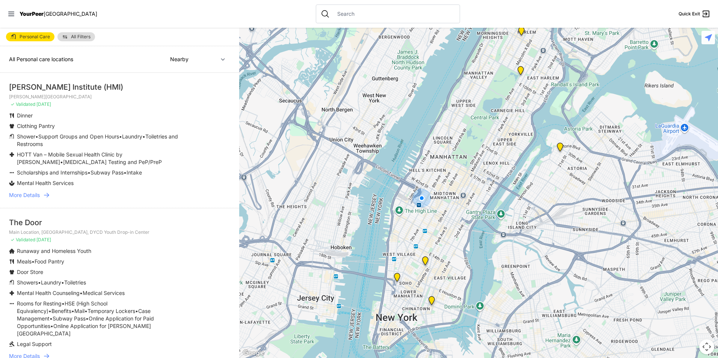  What do you see at coordinates (30, 272) in the screenshot?
I see `span: Door Store` at bounding box center [30, 272].